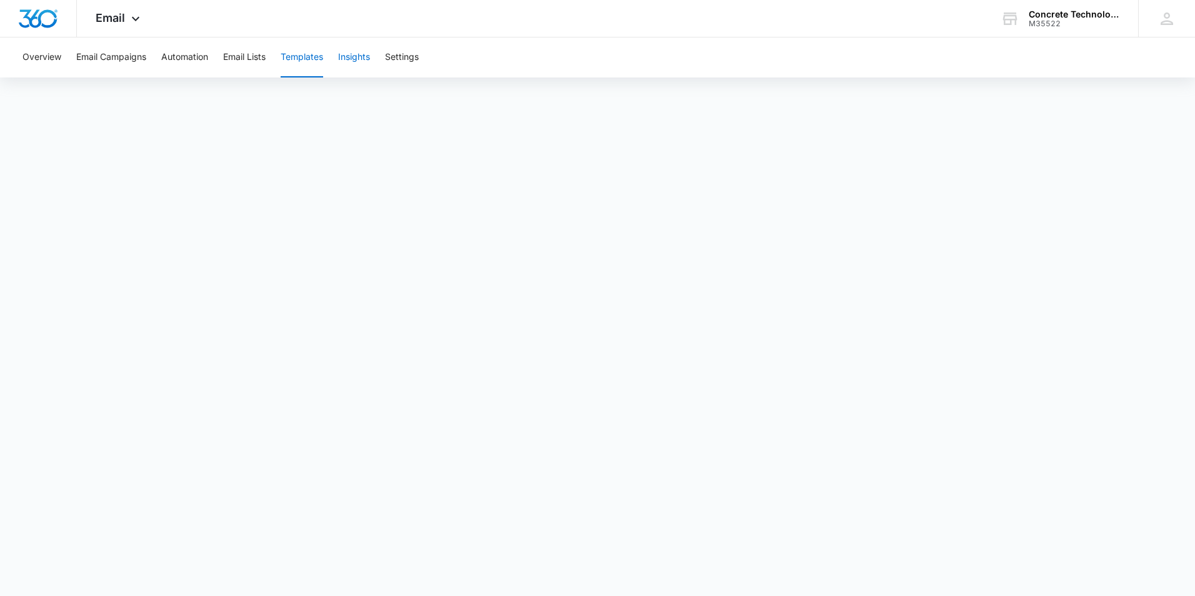 Image resolution: width=1195 pixels, height=596 pixels. Describe the element at coordinates (184, 58) in the screenshot. I see `button: Automation` at that location.